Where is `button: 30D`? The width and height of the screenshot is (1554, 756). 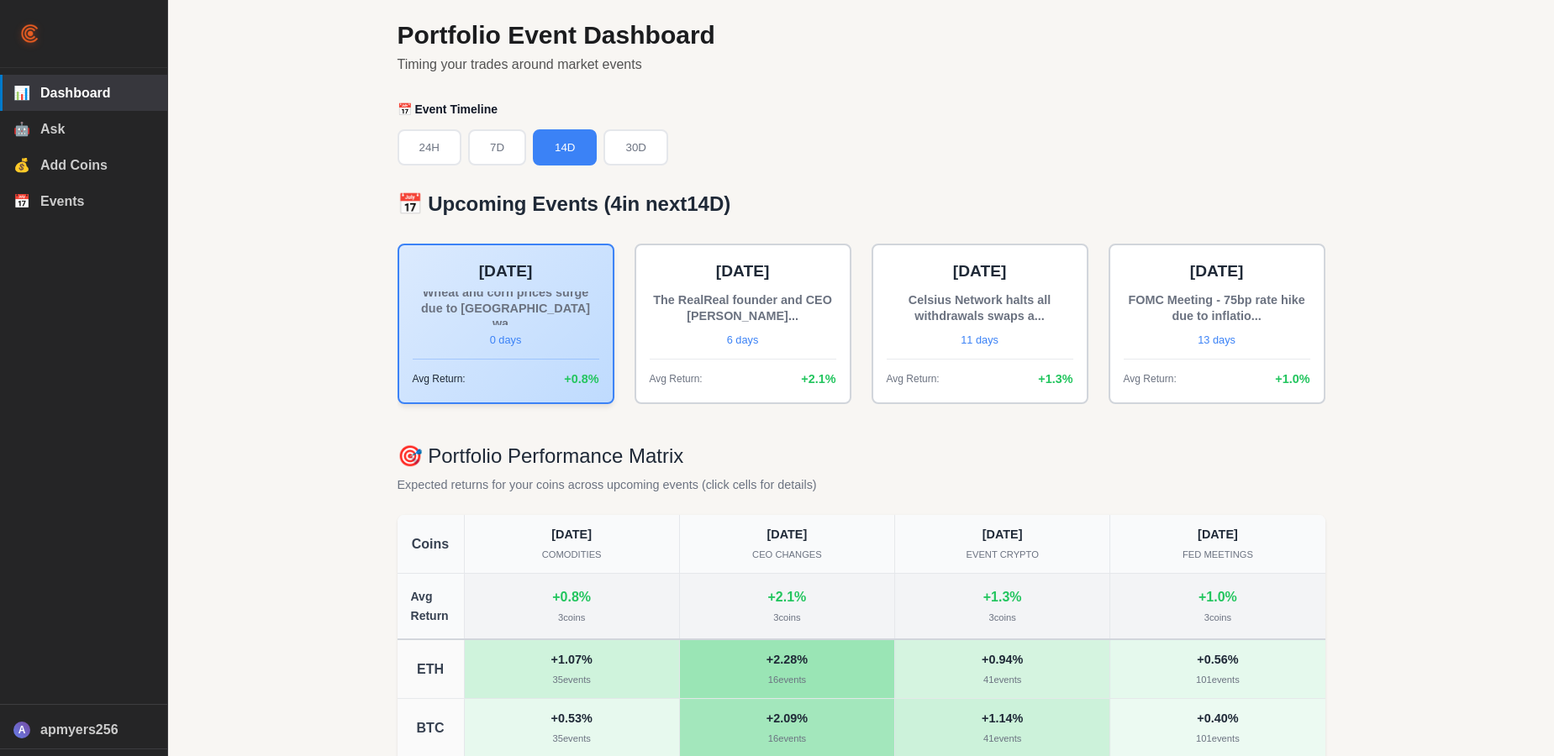 button: 30D is located at coordinates (635, 147).